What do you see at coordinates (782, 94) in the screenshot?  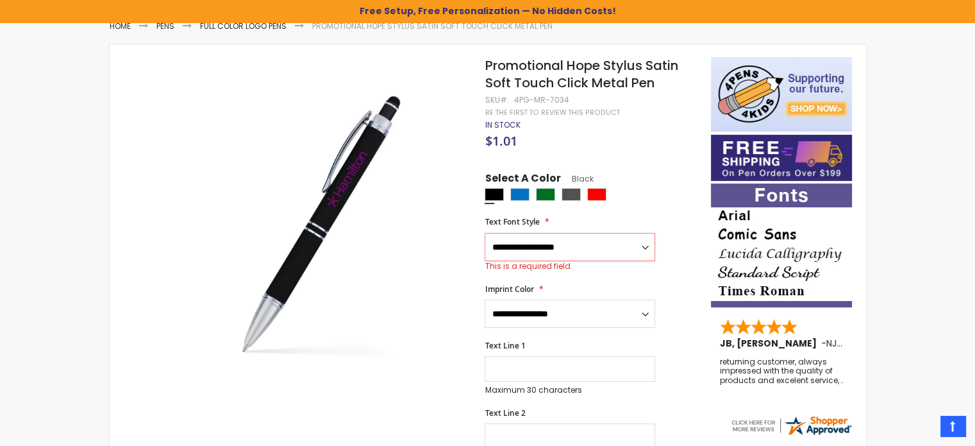 I see `img: 4pens 4 kids` at bounding box center [782, 94].